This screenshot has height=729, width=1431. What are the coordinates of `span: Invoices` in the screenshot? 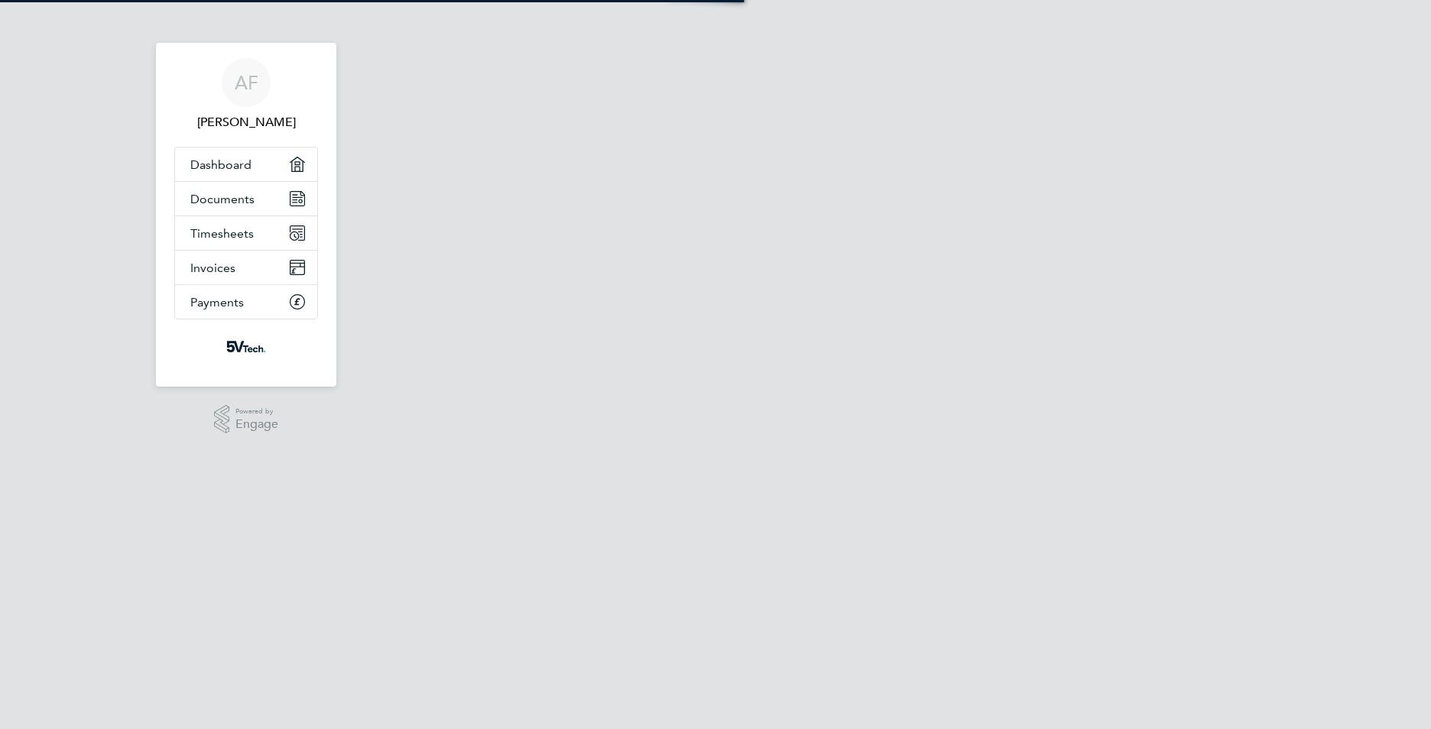 It's located at (213, 268).